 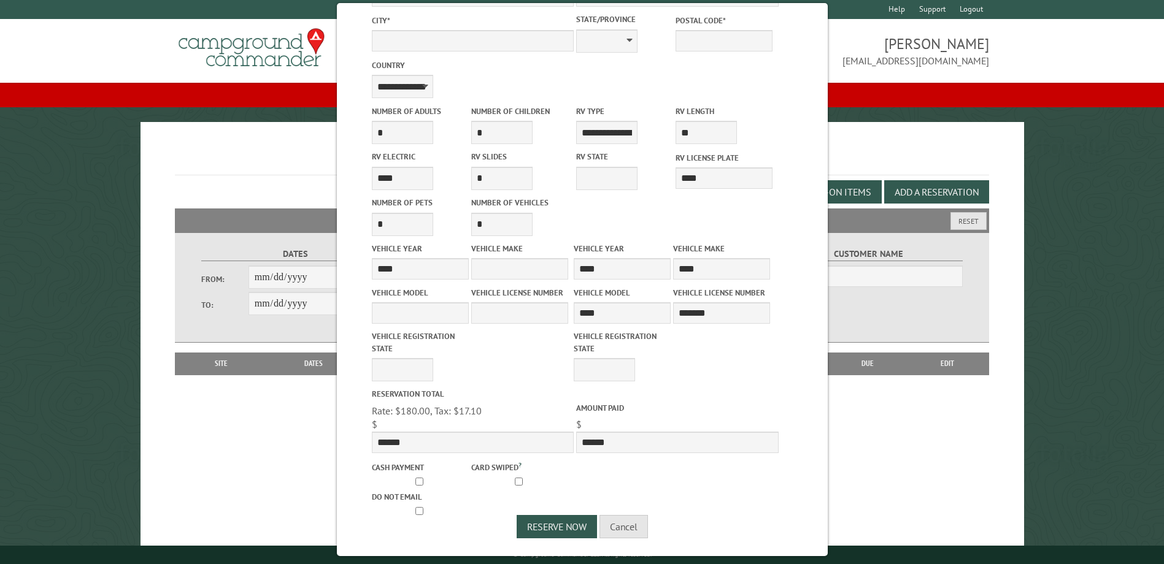 I want to click on label: Number of Children, so click(x=519, y=111).